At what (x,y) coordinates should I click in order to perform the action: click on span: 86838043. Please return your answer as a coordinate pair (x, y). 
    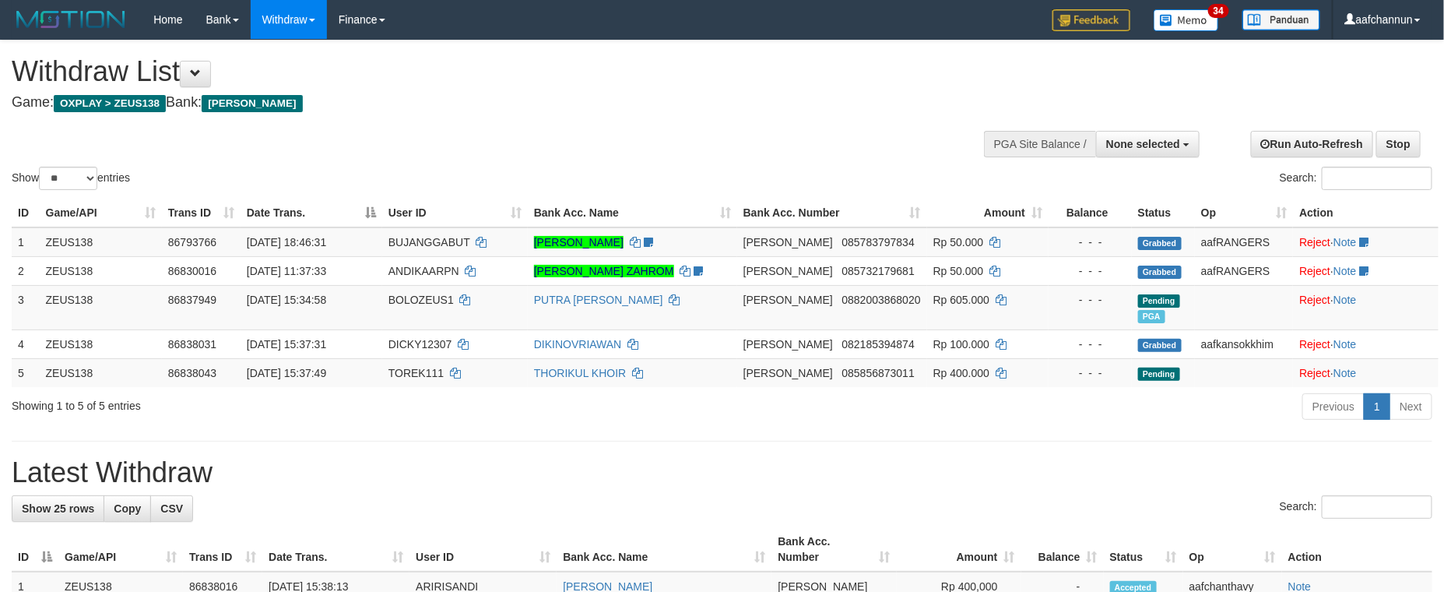
    Looking at the image, I should click on (192, 373).